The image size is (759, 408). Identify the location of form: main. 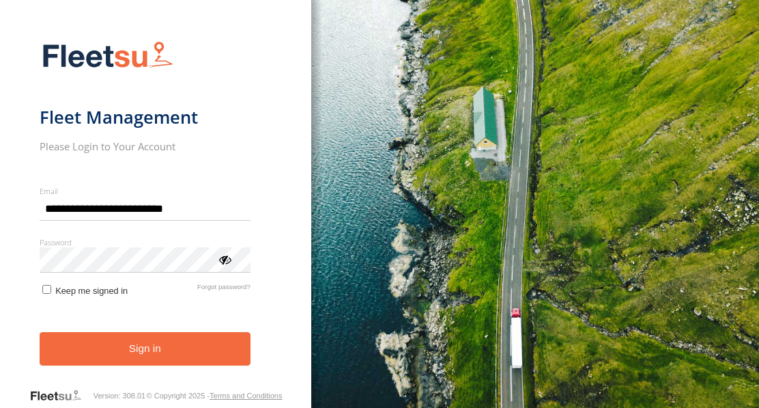
(156, 210).